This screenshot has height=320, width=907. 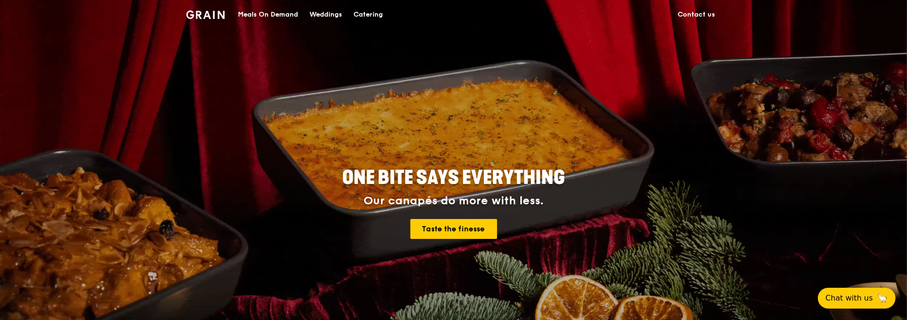 I want to click on span: ONE BITE SAYS EVERYTHING, so click(x=453, y=178).